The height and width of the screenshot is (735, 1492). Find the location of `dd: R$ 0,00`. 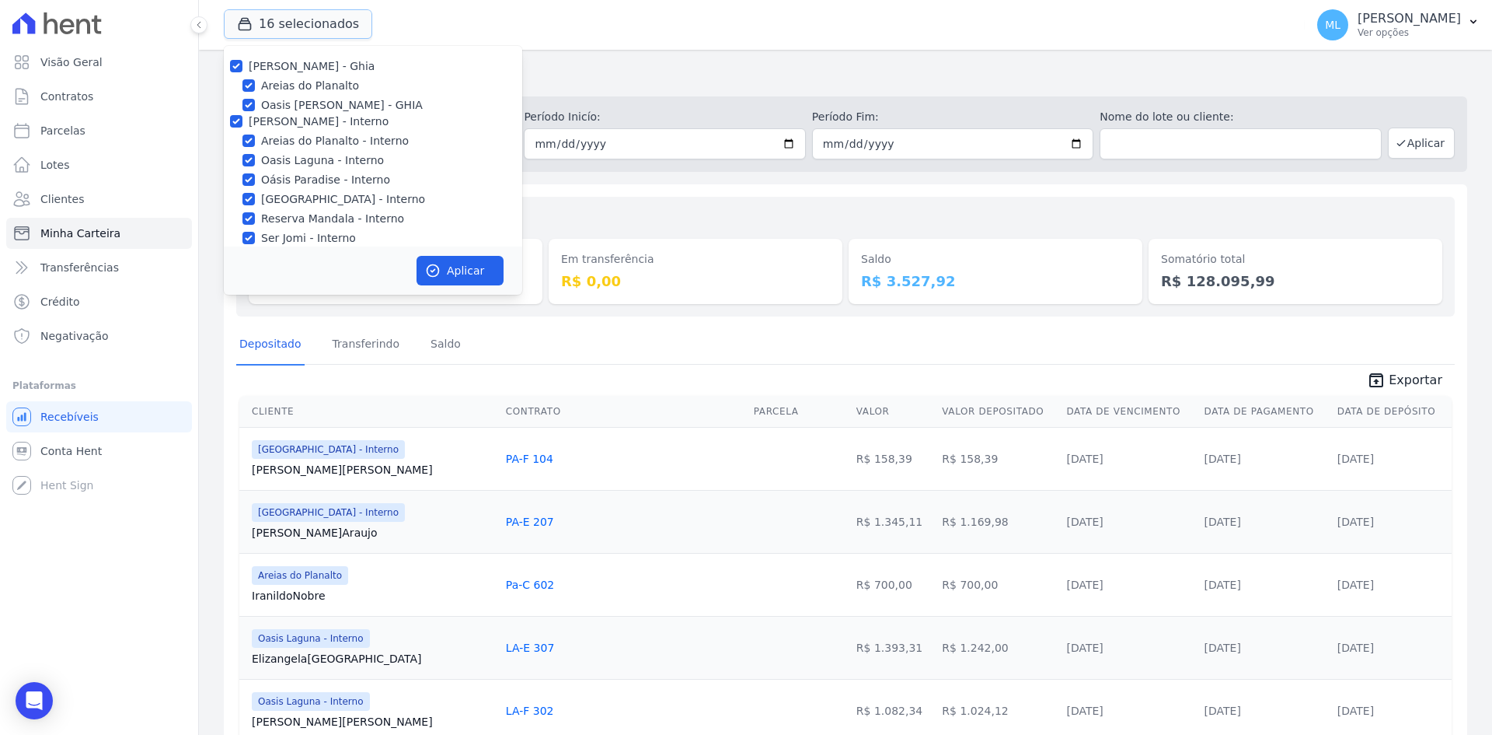

dd: R$ 0,00 is located at coordinates (696, 281).